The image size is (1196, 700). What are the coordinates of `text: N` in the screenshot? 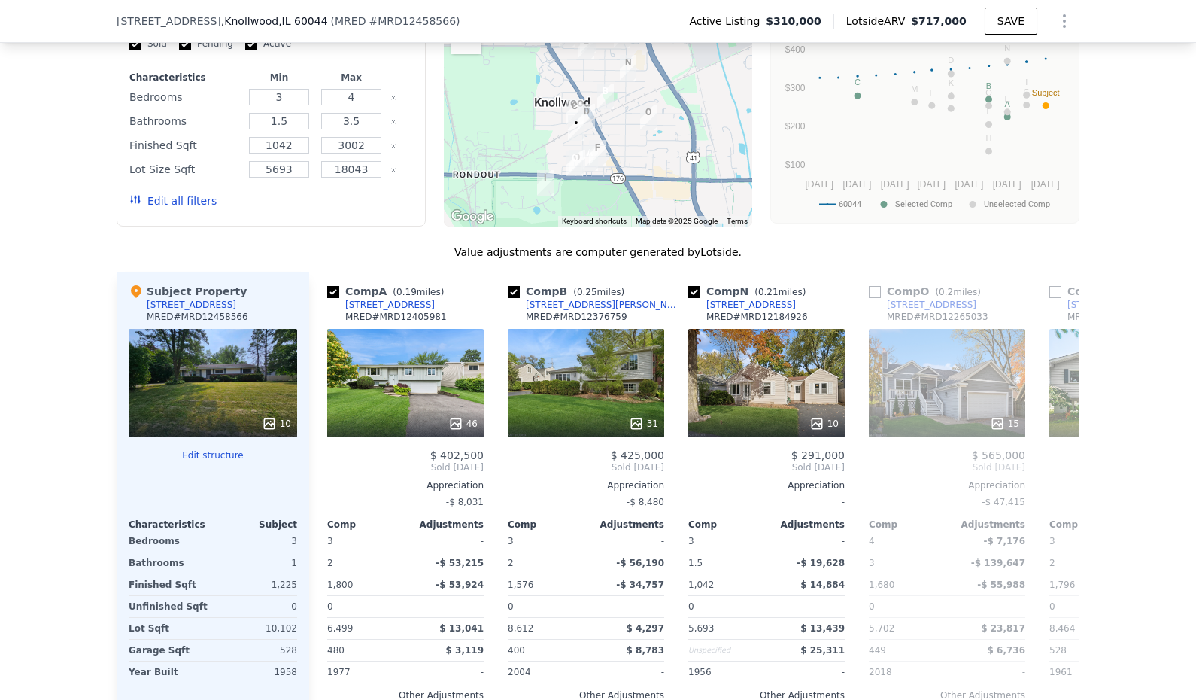 It's located at (1007, 48).